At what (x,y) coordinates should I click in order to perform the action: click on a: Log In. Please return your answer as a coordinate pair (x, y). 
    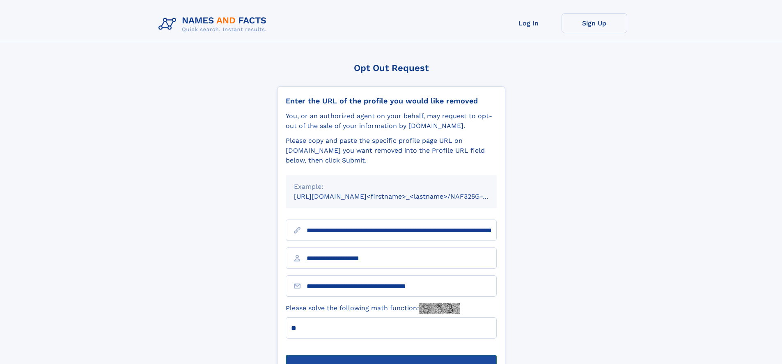
    Looking at the image, I should click on (529, 23).